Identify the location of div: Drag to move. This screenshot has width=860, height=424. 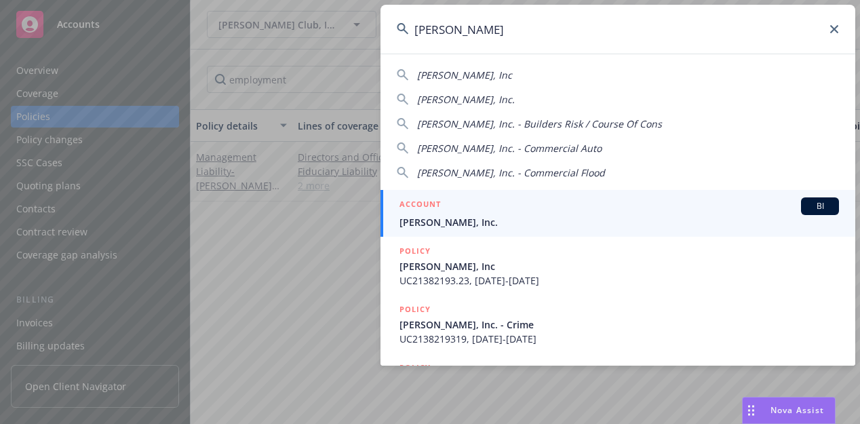
(751, 411).